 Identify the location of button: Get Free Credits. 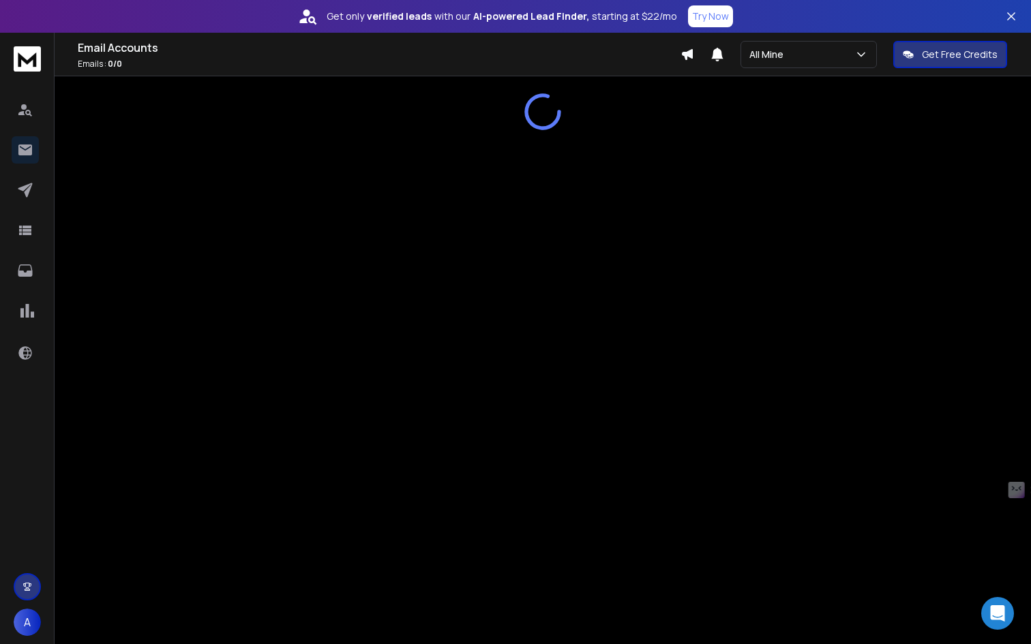
(949, 55).